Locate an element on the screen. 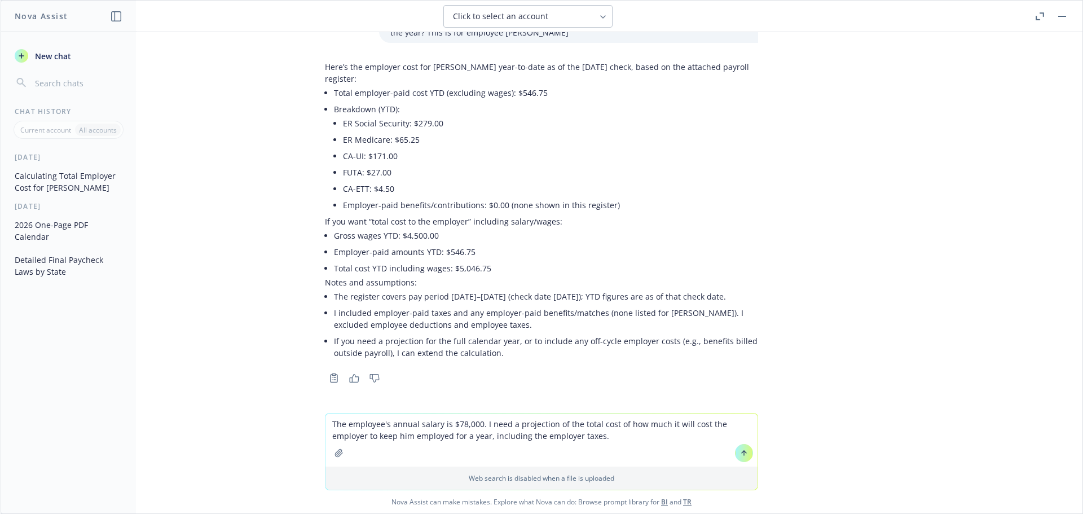 This screenshot has height=514, width=1083. li: Total employer-paid cost YTD (excluding wages): $546.75 is located at coordinates (546, 93).